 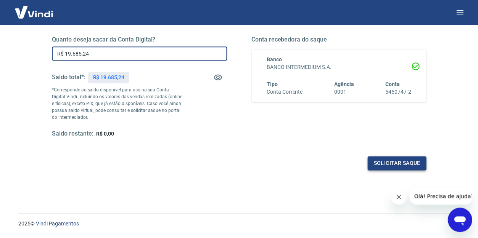 I want to click on h6: BANCO INTERMEDIUM S.A., so click(x=339, y=67).